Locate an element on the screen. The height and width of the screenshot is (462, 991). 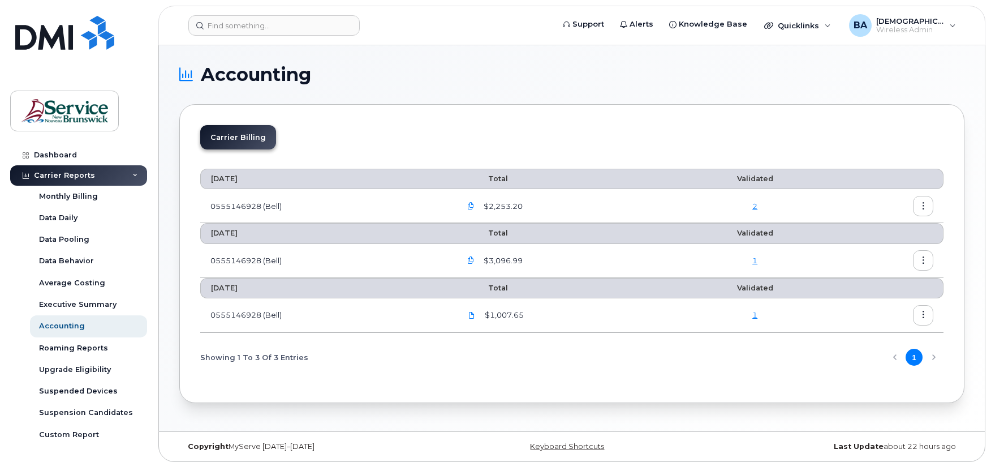
a: PDF_555146928_005_0000000000.pdf is located at coordinates (472, 315).